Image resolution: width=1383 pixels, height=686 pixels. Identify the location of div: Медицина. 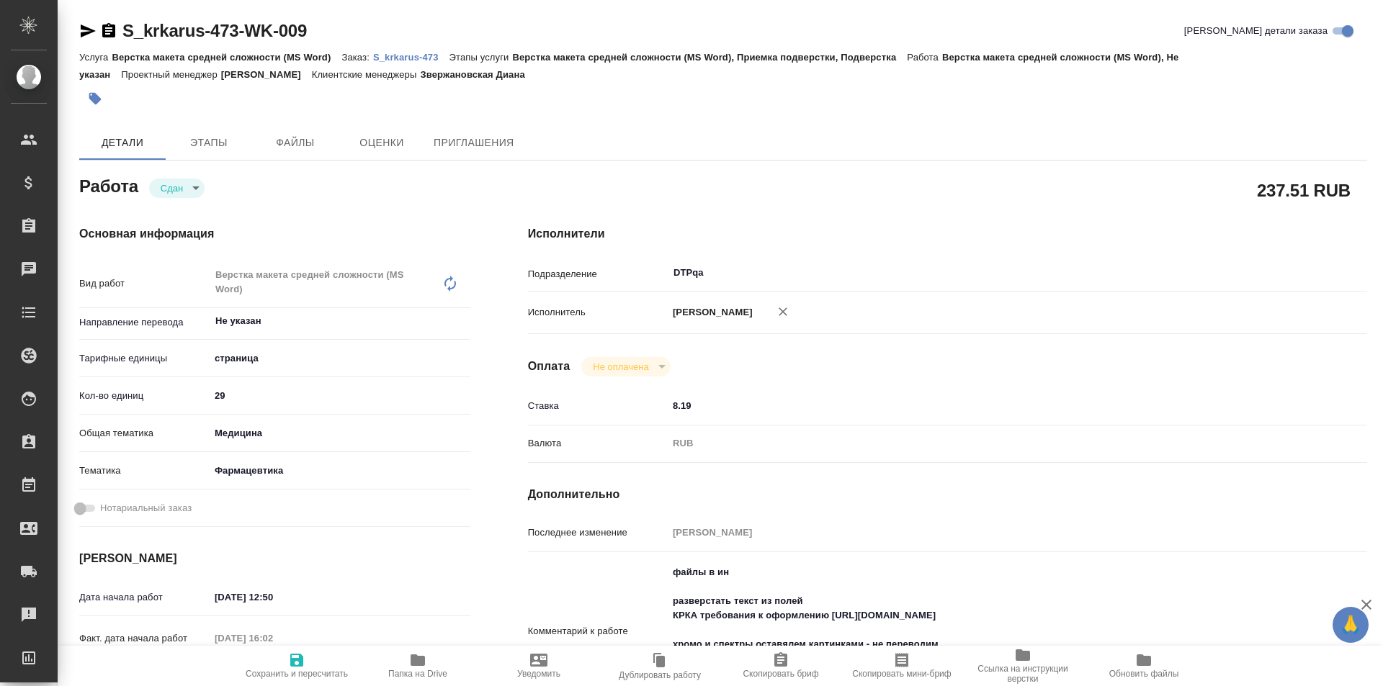
(340, 434).